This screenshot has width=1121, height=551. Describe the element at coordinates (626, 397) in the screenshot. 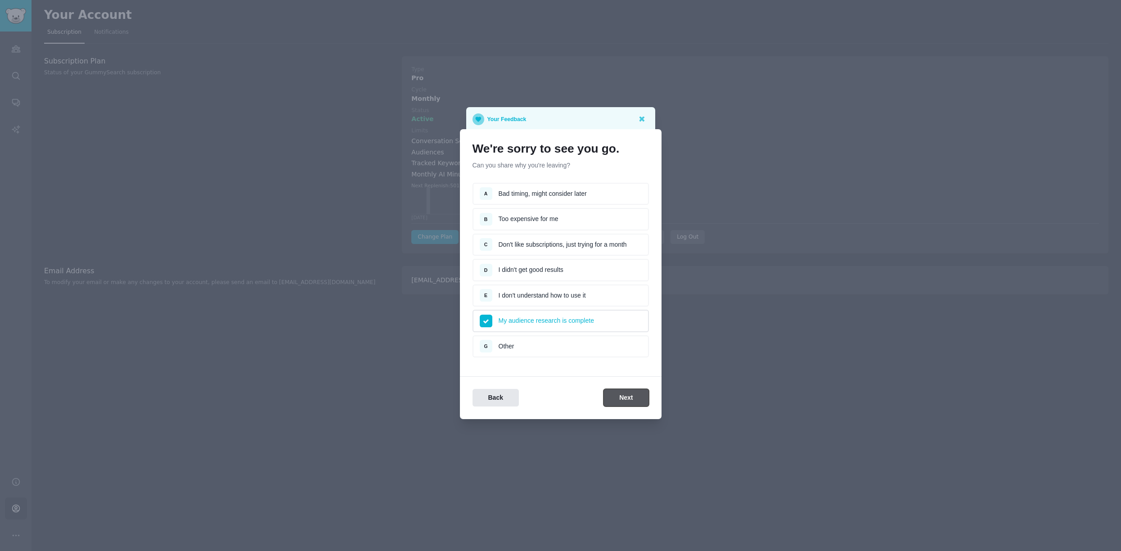

I see `button: Next` at that location.